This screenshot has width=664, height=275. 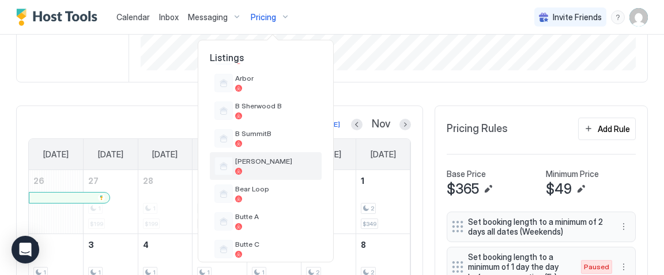 What do you see at coordinates (25, 250) in the screenshot?
I see `div: Open Intercom Messenger` at bounding box center [25, 250].